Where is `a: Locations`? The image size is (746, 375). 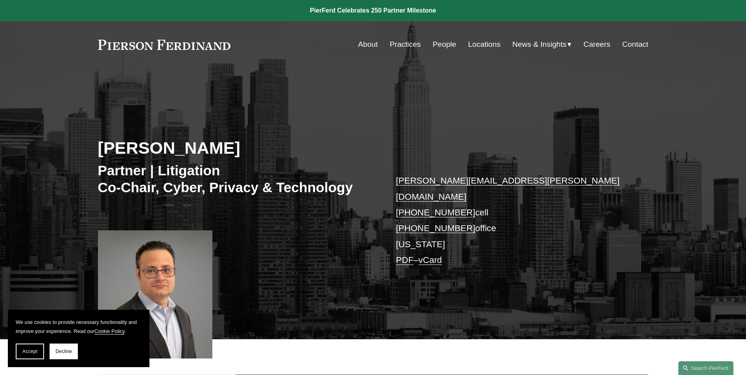 a: Locations is located at coordinates (484, 44).